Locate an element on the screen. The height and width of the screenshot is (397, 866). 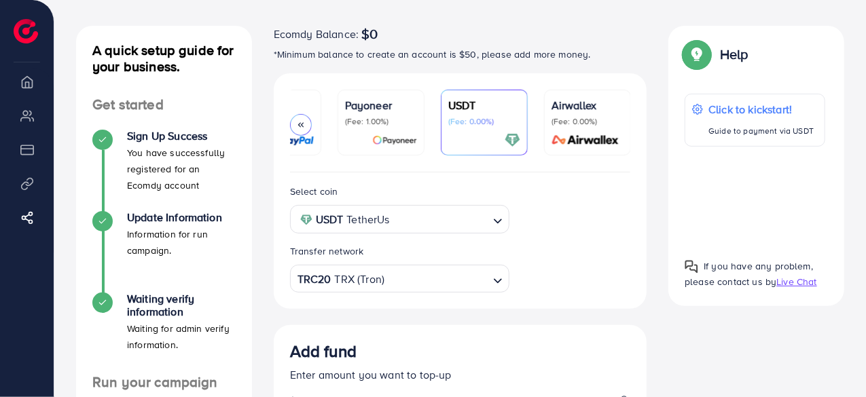
span: $0 is located at coordinates (369, 34).